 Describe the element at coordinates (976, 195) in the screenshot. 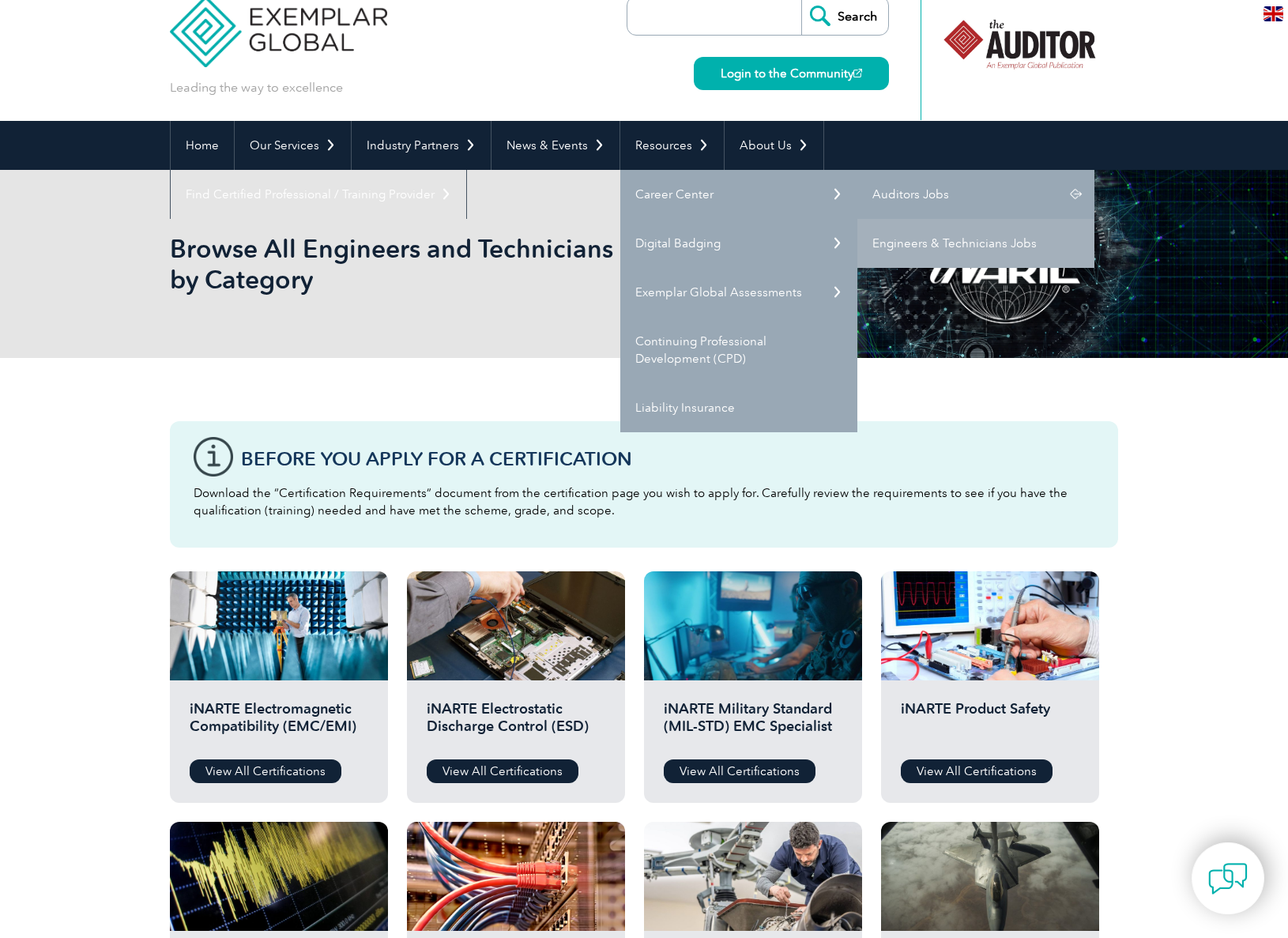

I see `a: Auditors Jobs` at that location.